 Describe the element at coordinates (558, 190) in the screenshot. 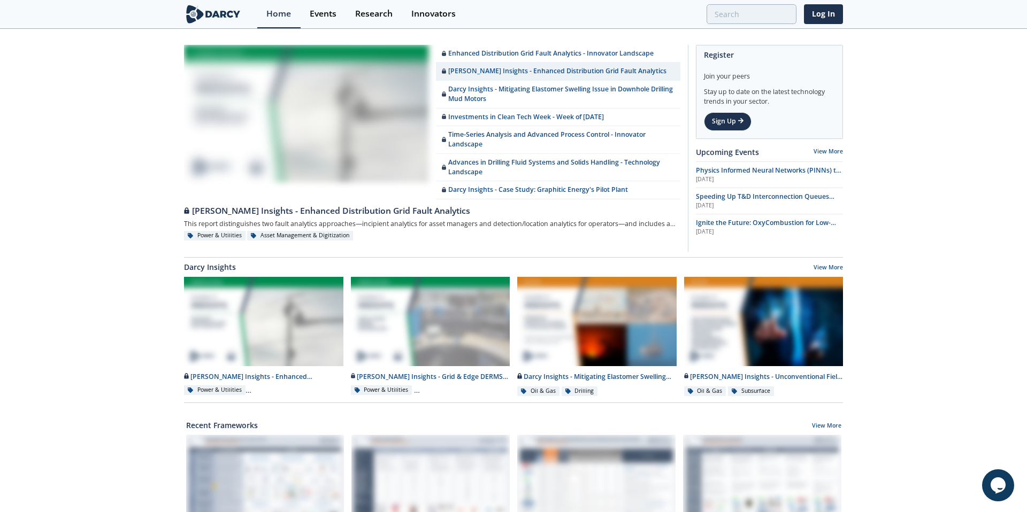

I see `a: Darcy Insights - Case Study: Graphitic Energy's Pilot Plant` at that location.